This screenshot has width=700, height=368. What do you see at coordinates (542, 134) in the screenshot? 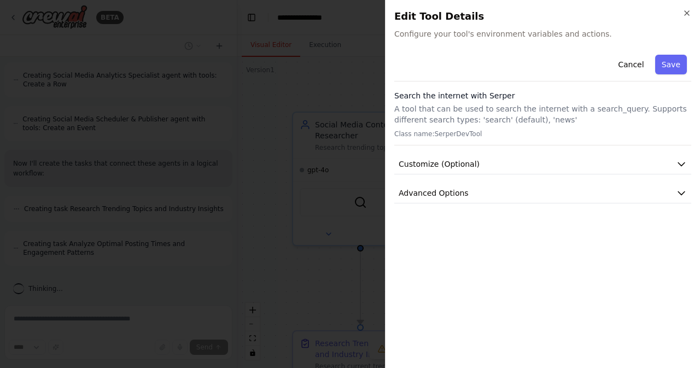
I see `p: Class name: SerperDevTool` at bounding box center [542, 134].